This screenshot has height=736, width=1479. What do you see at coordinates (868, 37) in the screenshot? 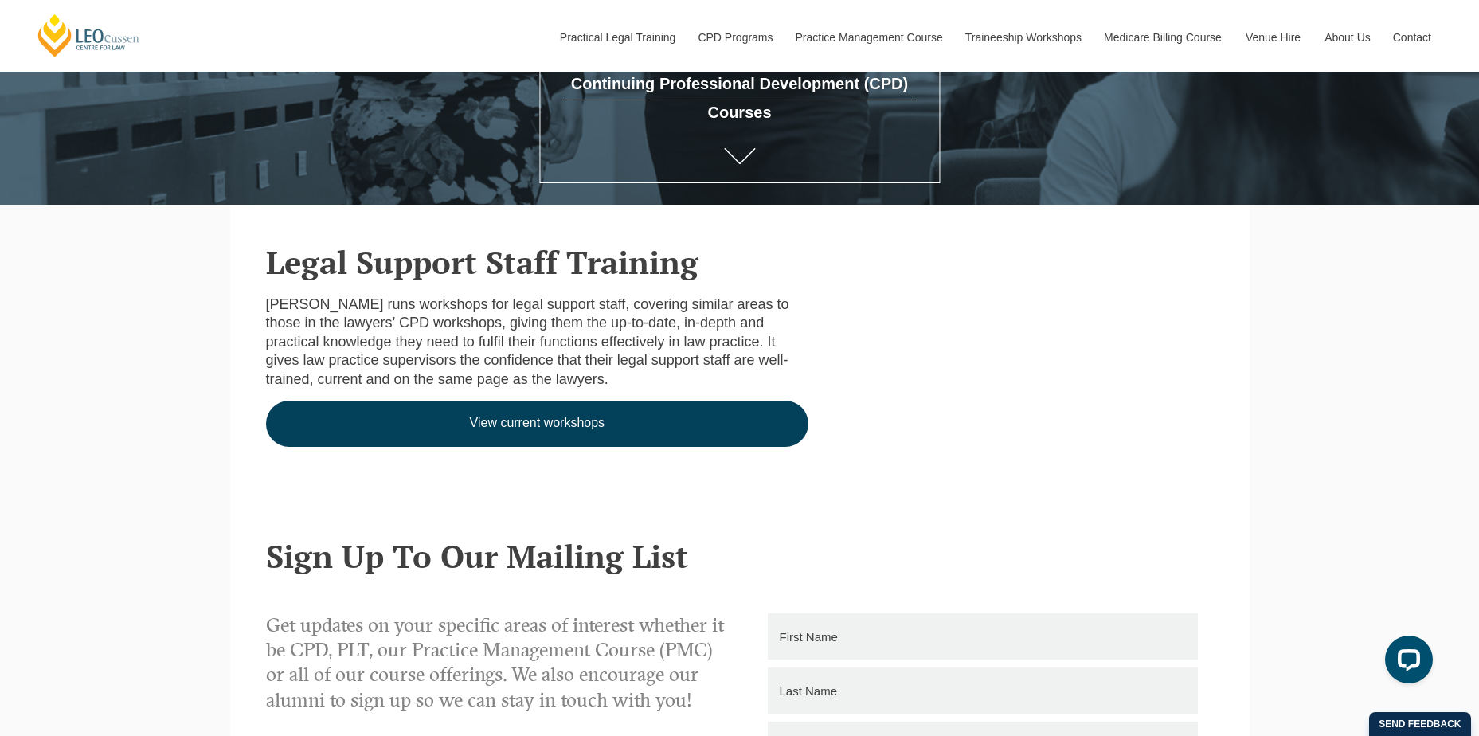
I see `a: Practice Management Course` at bounding box center [868, 37].